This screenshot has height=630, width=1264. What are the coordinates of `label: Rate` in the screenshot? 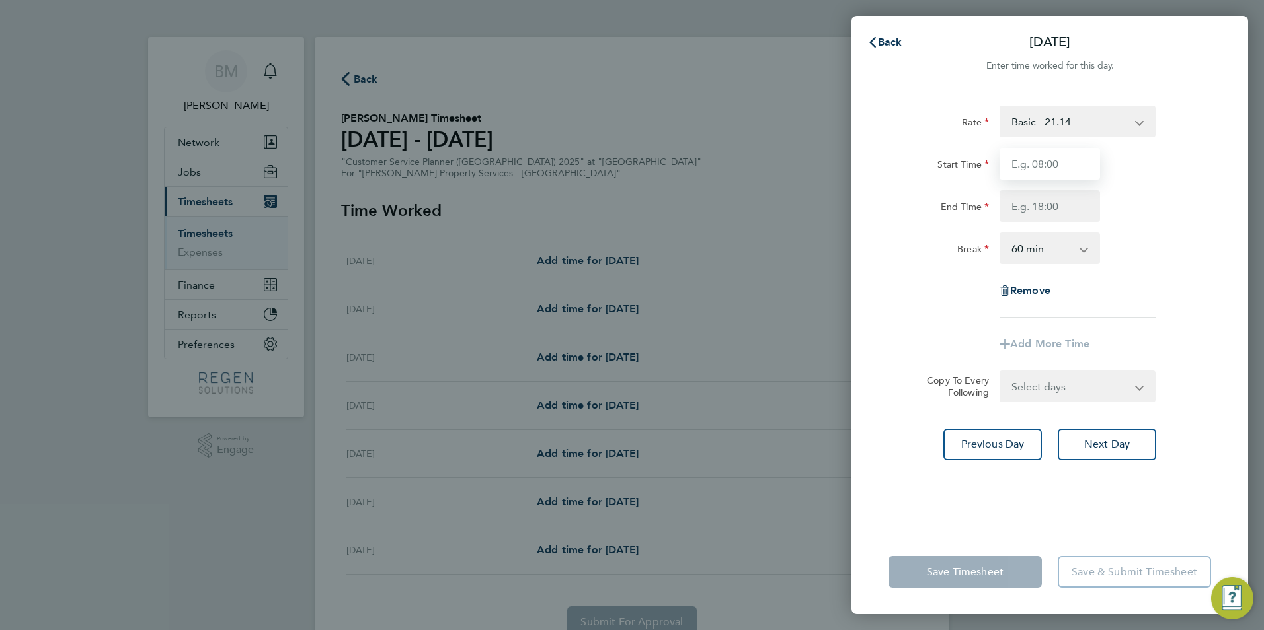 It's located at (975, 124).